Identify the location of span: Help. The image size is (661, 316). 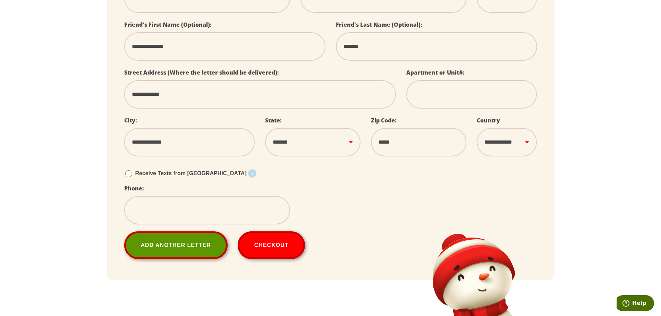
(23, 8).